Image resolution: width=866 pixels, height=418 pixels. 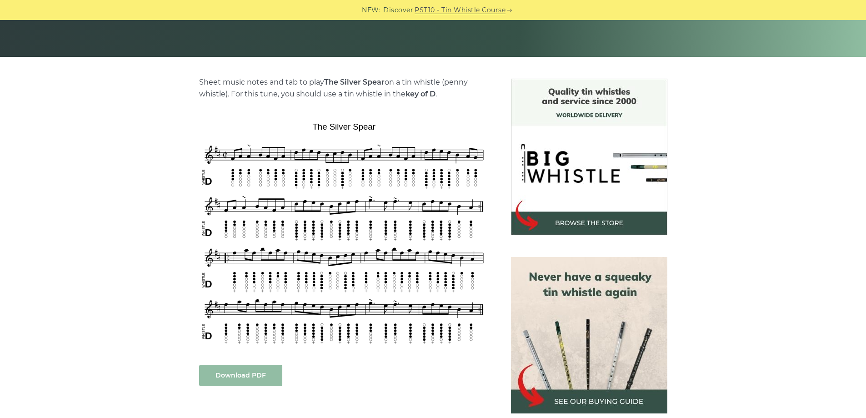 What do you see at coordinates (344, 88) in the screenshot?
I see `p: Sheet music notes and tab to play on a tin whistle (penny whistle). For this tune, you should use...` at bounding box center [344, 88].